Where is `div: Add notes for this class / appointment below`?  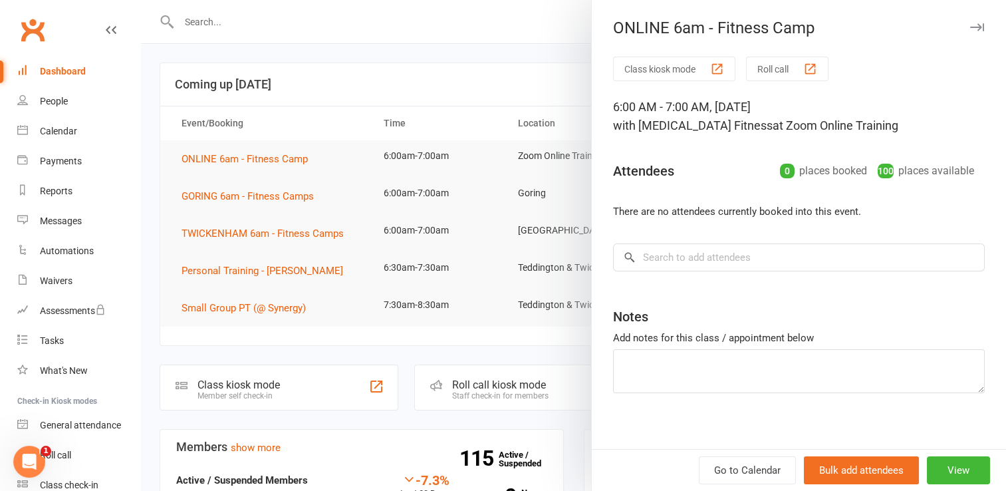 div: Add notes for this class / appointment below is located at coordinates (799, 338).